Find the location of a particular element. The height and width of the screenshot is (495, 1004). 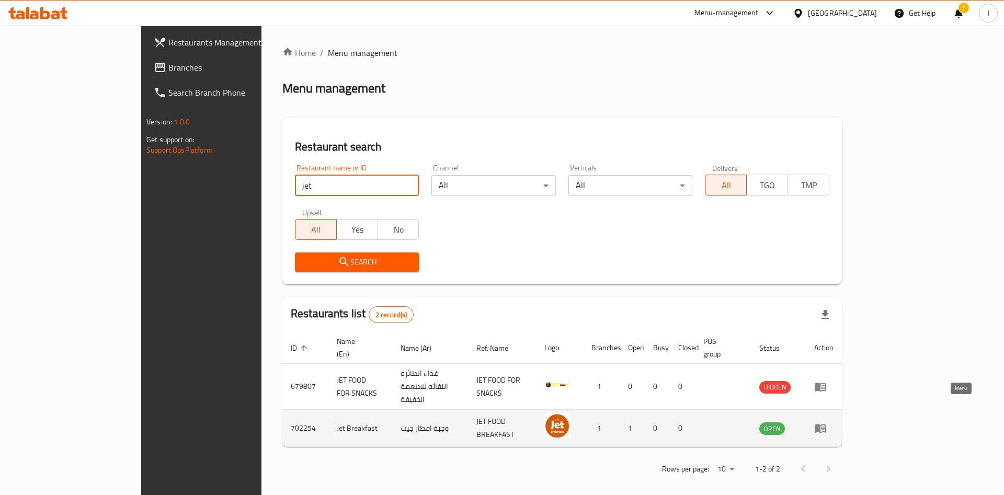

span: No is located at coordinates (398, 229).